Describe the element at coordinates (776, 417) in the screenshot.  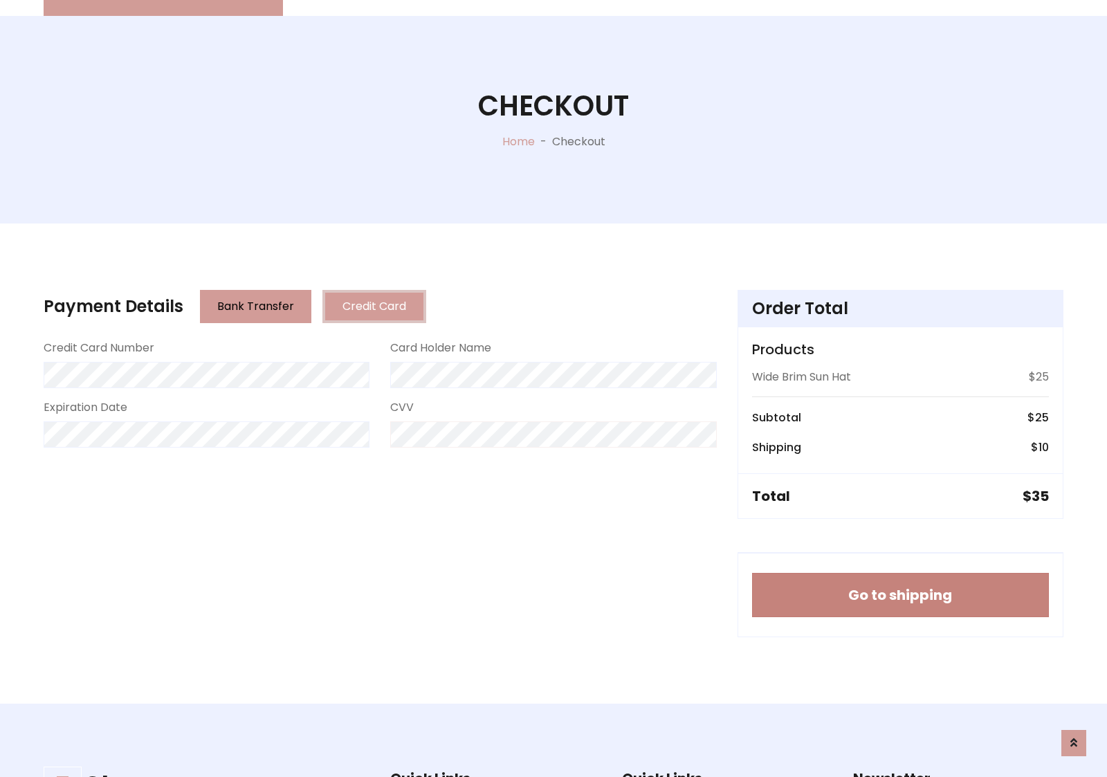
I see `h6: Subtotal` at that location.